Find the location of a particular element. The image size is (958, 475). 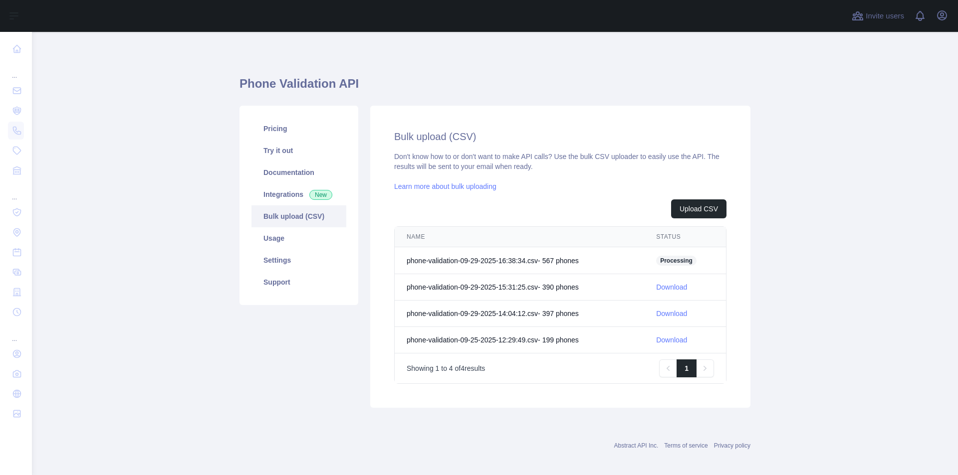

h1: Phone Validation API is located at coordinates (495, 88).